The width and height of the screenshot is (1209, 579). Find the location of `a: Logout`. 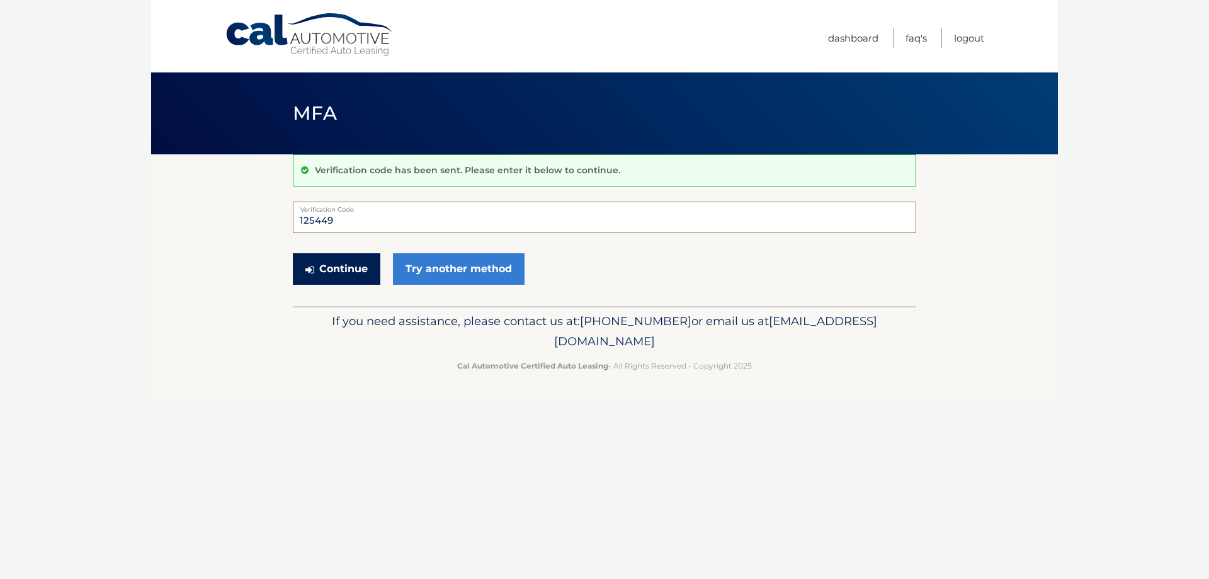

a: Logout is located at coordinates (969, 38).